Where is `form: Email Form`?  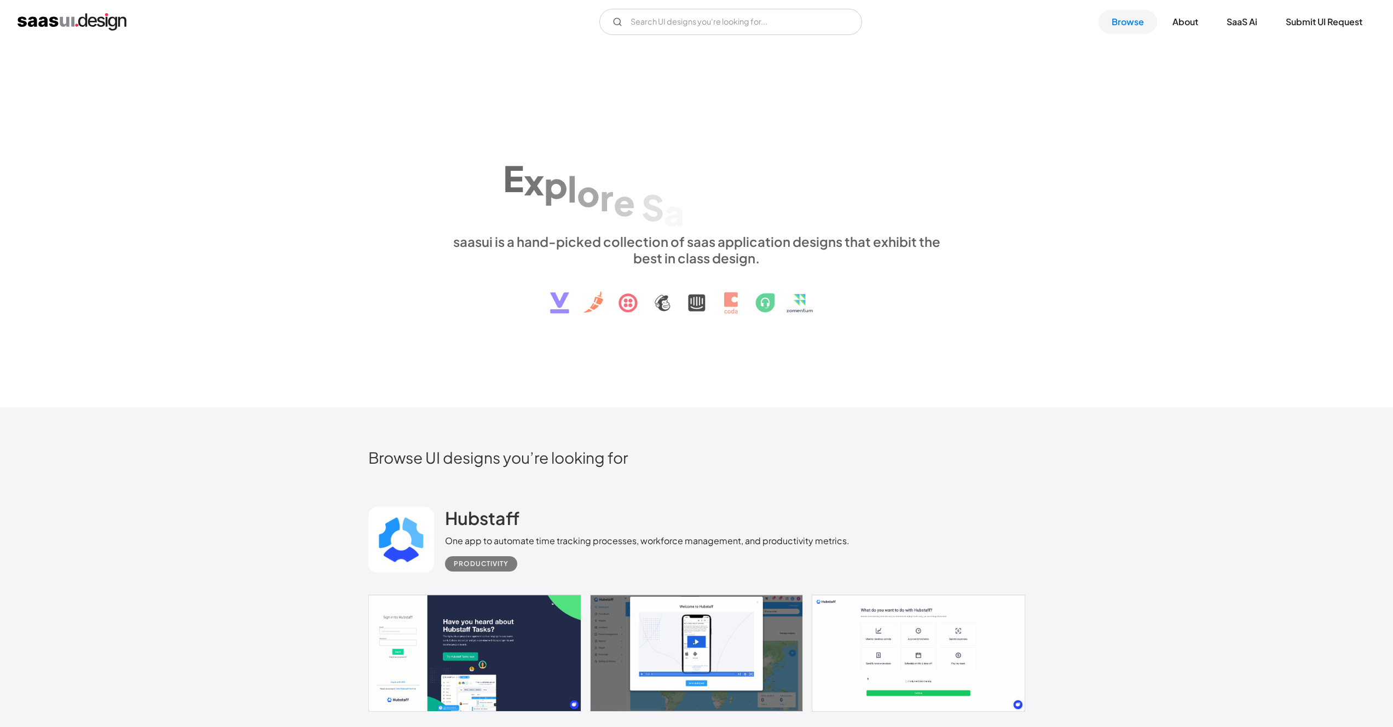
form: Email Form is located at coordinates (731, 22).